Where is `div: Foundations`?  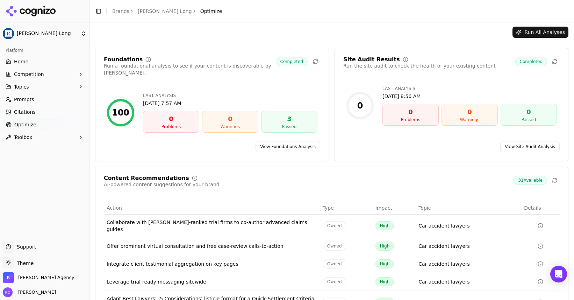
div: Foundations is located at coordinates (123, 59).